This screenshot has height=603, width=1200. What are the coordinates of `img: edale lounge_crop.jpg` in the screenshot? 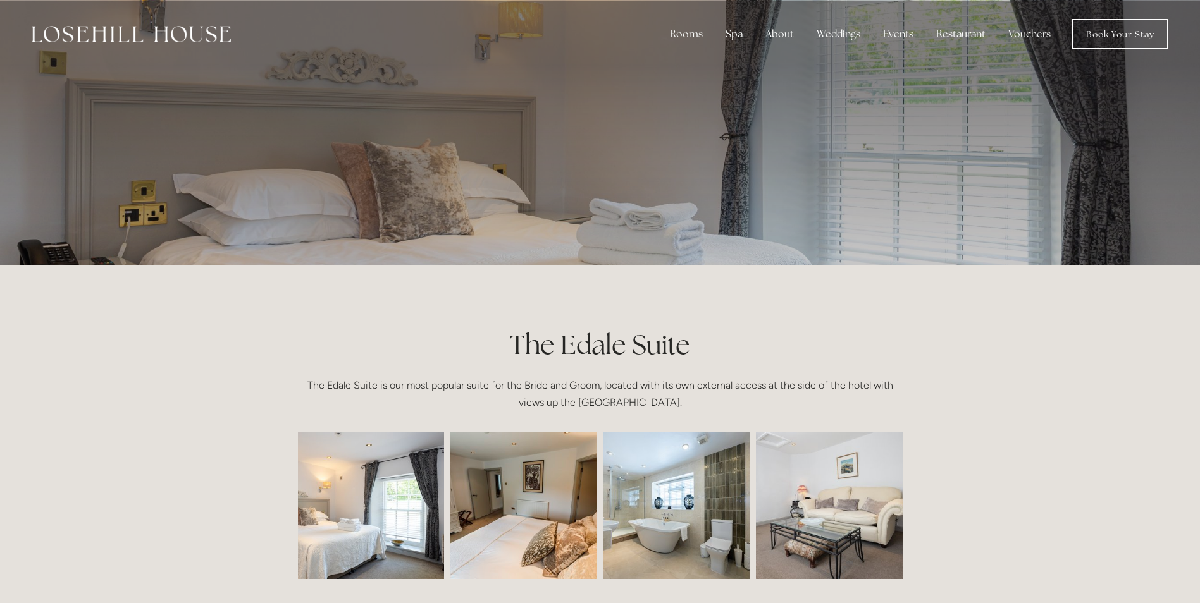 It's located at (829, 506).